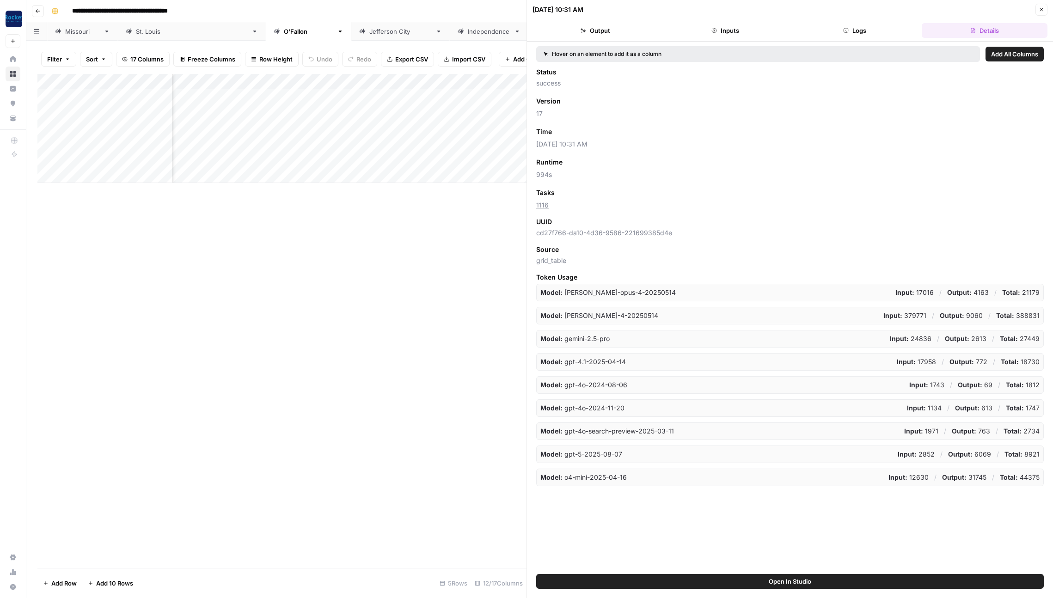  I want to click on p: 1812, so click(1022, 385).